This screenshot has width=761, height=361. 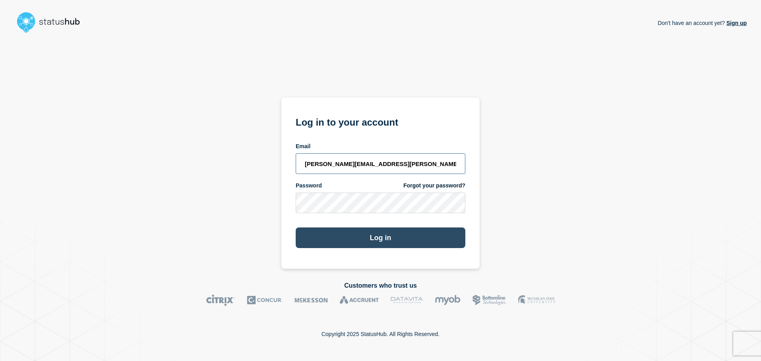 What do you see at coordinates (537, 300) in the screenshot?
I see `img: MSU logo` at bounding box center [537, 300].